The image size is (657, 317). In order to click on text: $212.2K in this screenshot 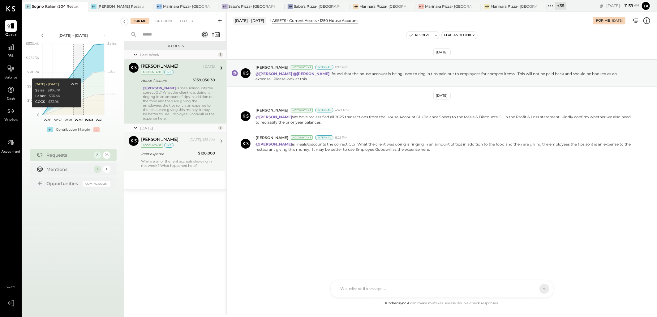, I will do `click(33, 86)`.